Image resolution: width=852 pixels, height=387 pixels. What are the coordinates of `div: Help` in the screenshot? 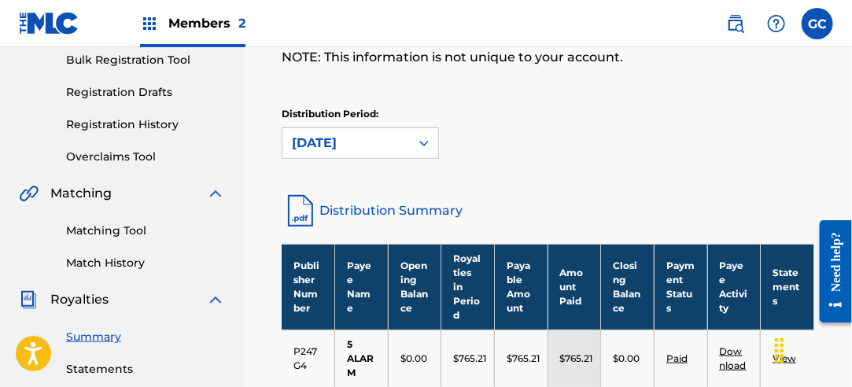 It's located at (776, 24).